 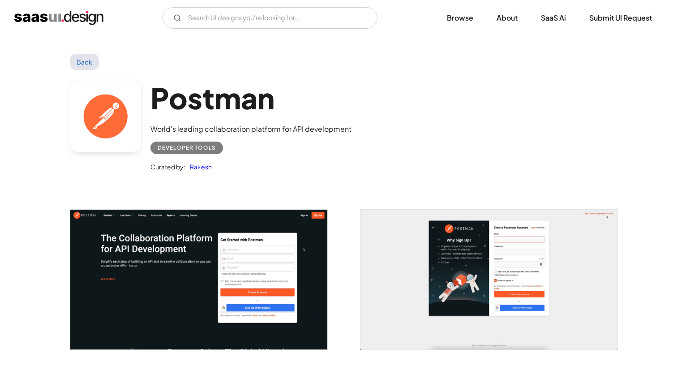 I want to click on img: 602764c6400a92ca9c5b1f23_Postman%20Sign%20up.jpg, so click(x=199, y=279).